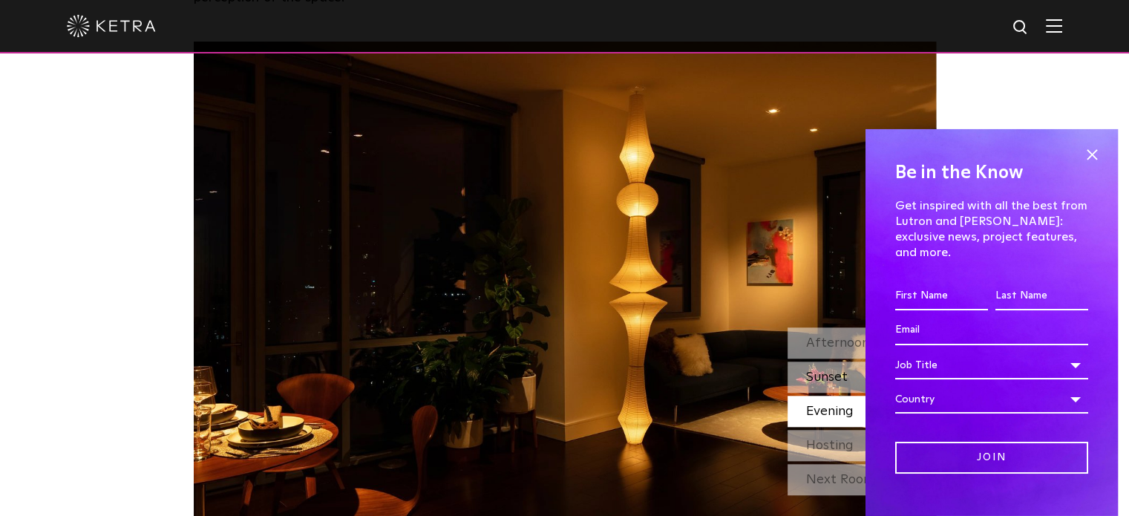 Image resolution: width=1129 pixels, height=516 pixels. Describe the element at coordinates (1042, 296) in the screenshot. I see `input: Last Name` at that location.